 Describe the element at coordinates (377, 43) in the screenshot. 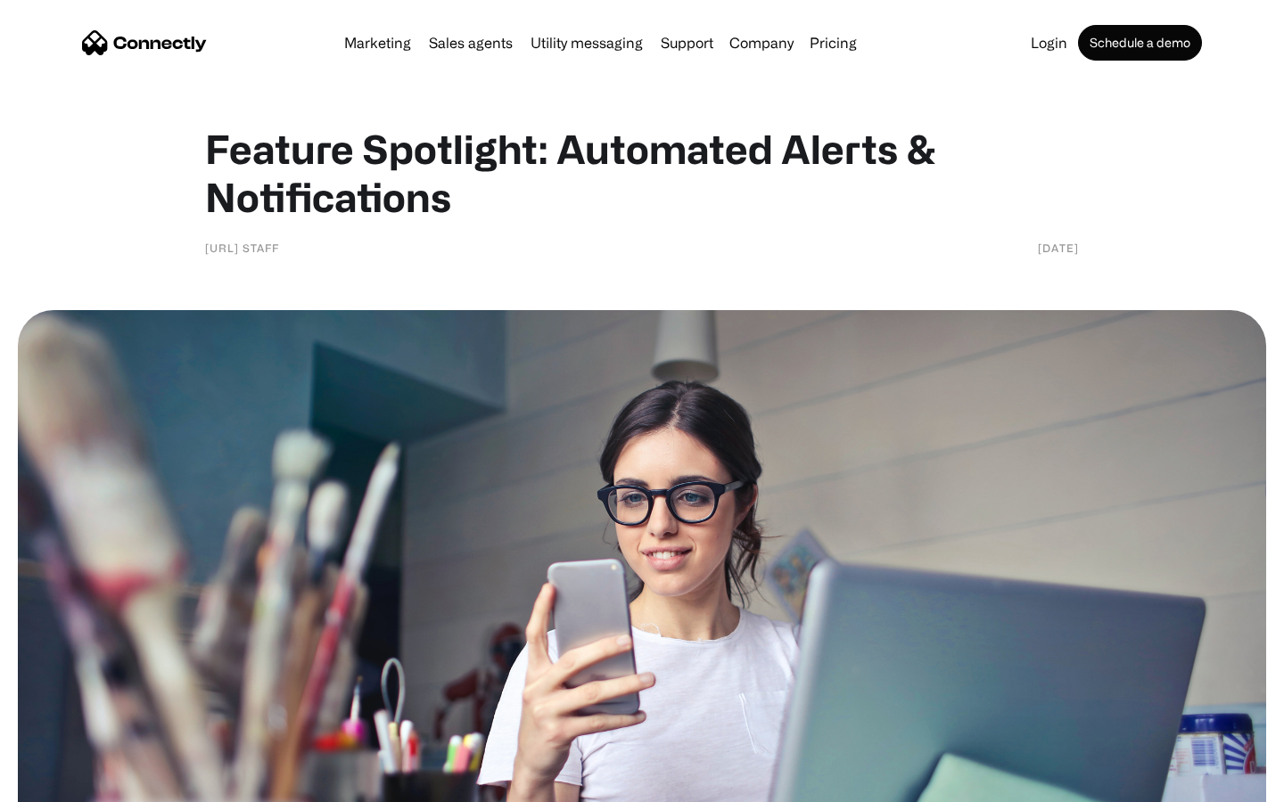

I see `a: Marketing` at that location.